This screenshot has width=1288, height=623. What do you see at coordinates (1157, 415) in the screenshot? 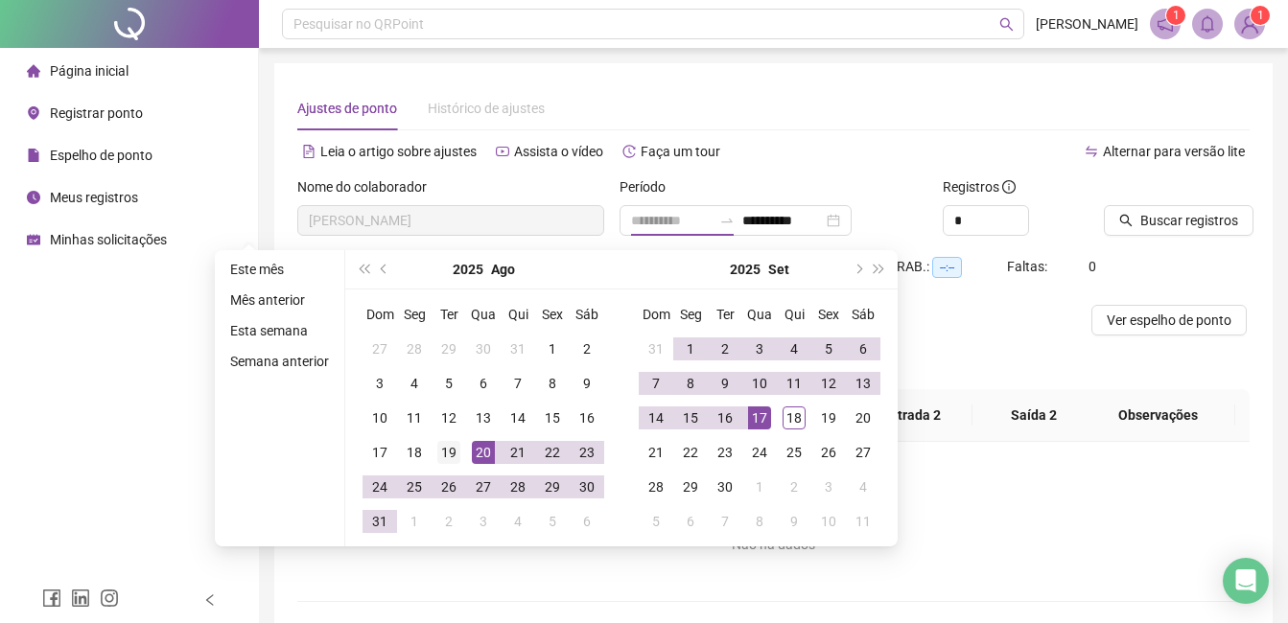
I see `span: Observações` at bounding box center [1157, 415].